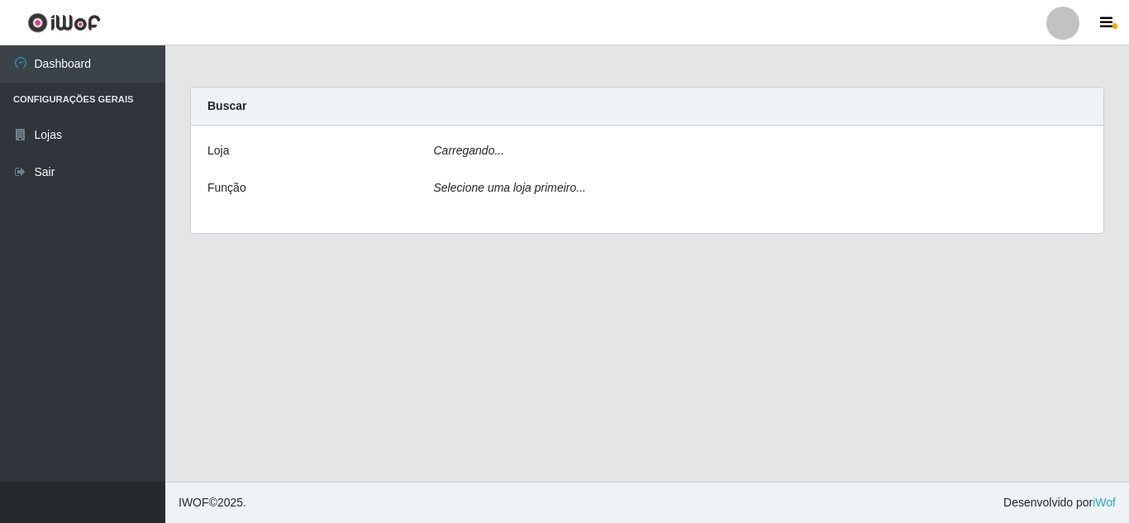  What do you see at coordinates (1060, 503) in the screenshot?
I see `span: Desenvolvido por` at bounding box center [1060, 503].